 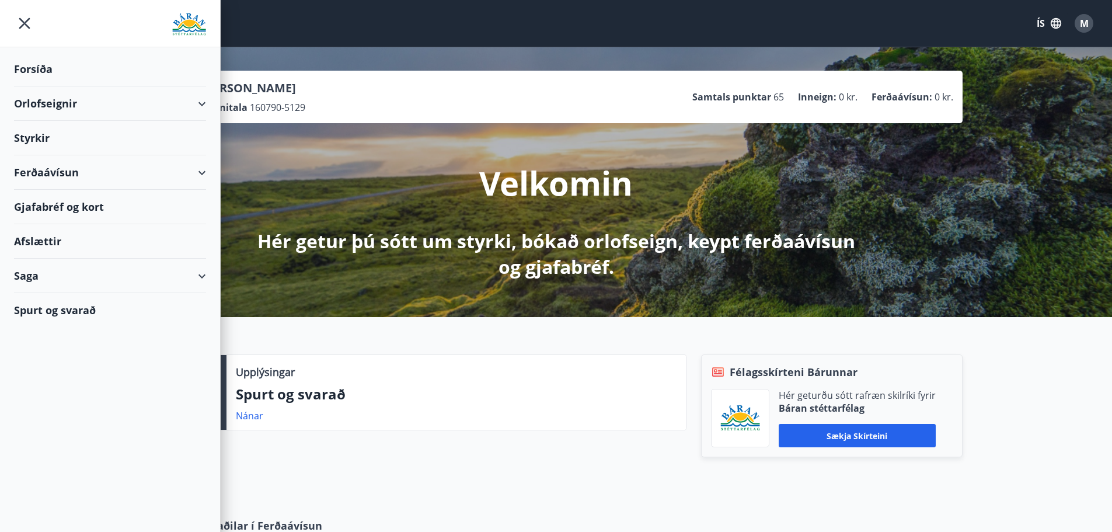 What do you see at coordinates (110, 207) in the screenshot?
I see `div: Gjafabréf og kort` at bounding box center [110, 207].